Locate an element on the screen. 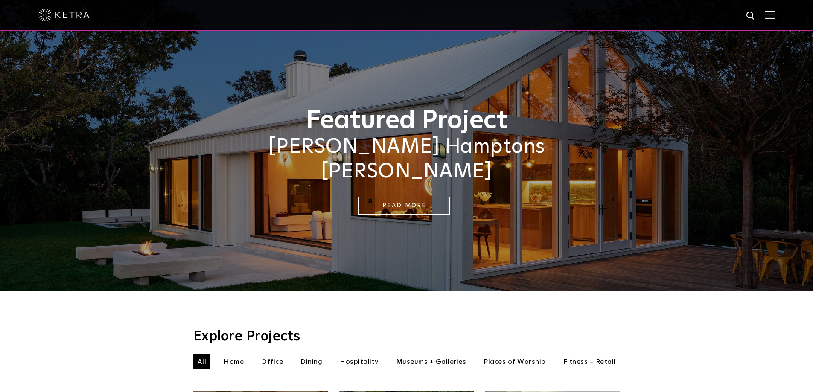 This screenshot has width=813, height=392. img: search icon is located at coordinates (751, 16).